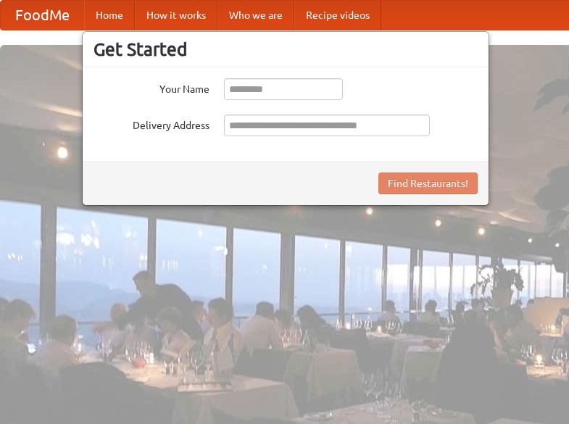 The width and height of the screenshot is (569, 424). I want to click on a: Home, so click(110, 15).